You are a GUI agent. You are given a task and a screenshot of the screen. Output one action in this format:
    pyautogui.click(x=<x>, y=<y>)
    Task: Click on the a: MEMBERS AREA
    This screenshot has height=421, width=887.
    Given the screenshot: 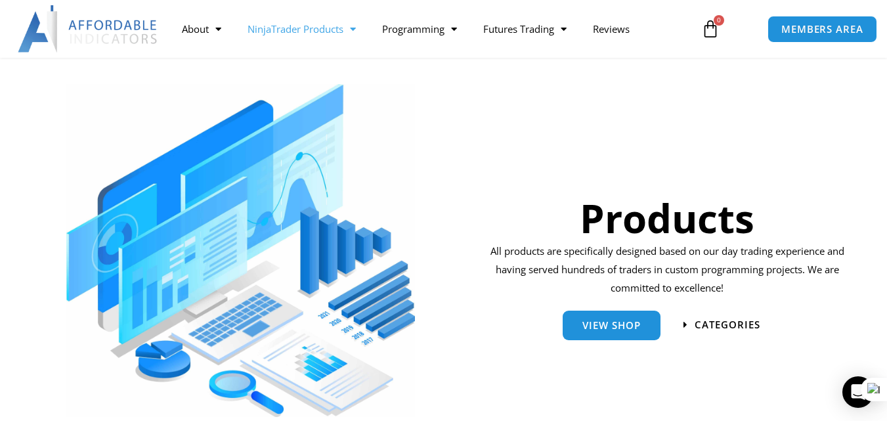 What is the action you would take?
    pyautogui.click(x=822, y=29)
    